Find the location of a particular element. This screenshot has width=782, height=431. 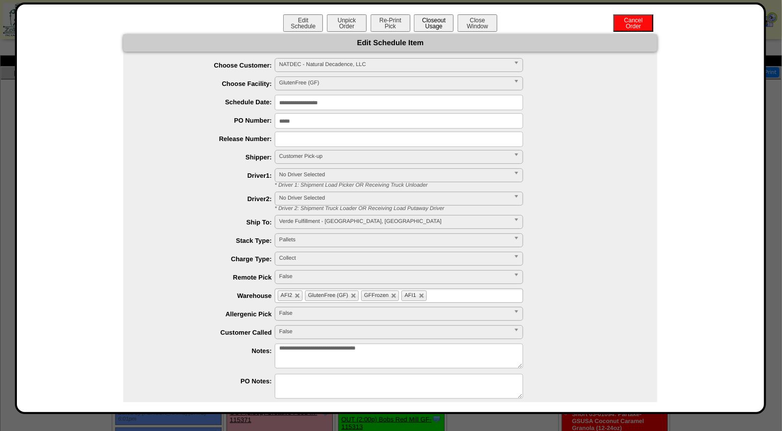

label: Customer Called is located at coordinates (209, 332).